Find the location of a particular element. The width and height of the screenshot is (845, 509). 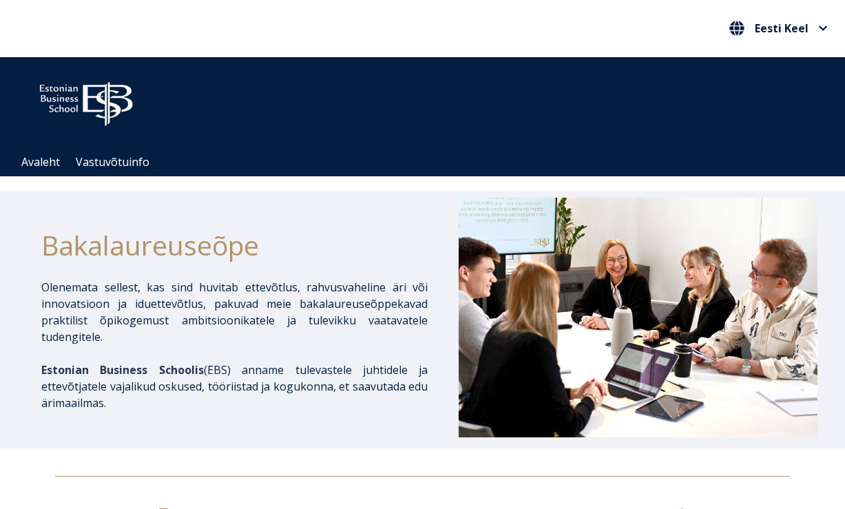

span: Eesti Keel is located at coordinates (781, 28).